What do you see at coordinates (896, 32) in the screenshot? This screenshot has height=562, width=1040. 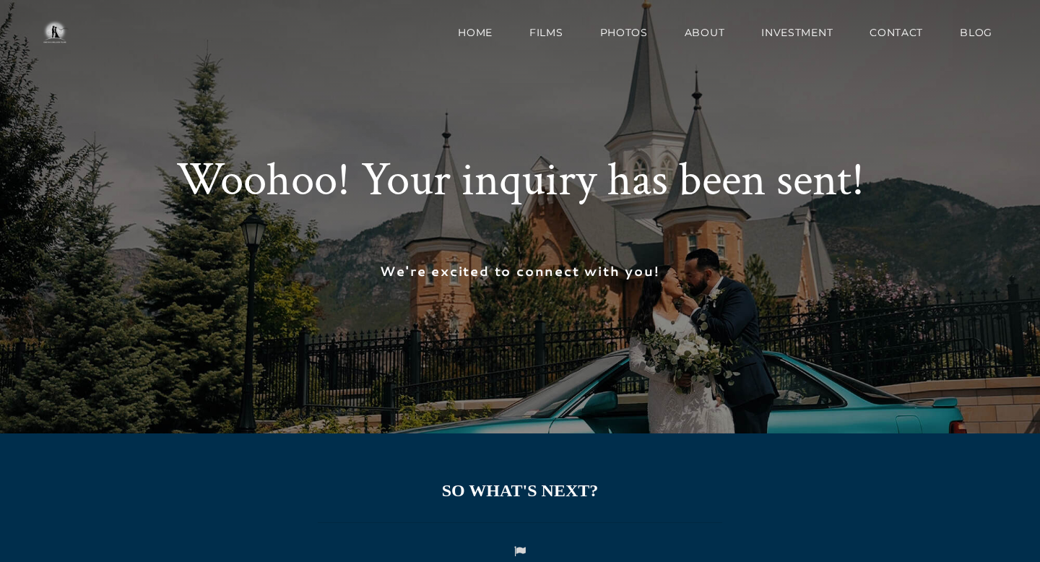 I see `a: Contact` at bounding box center [896, 32].